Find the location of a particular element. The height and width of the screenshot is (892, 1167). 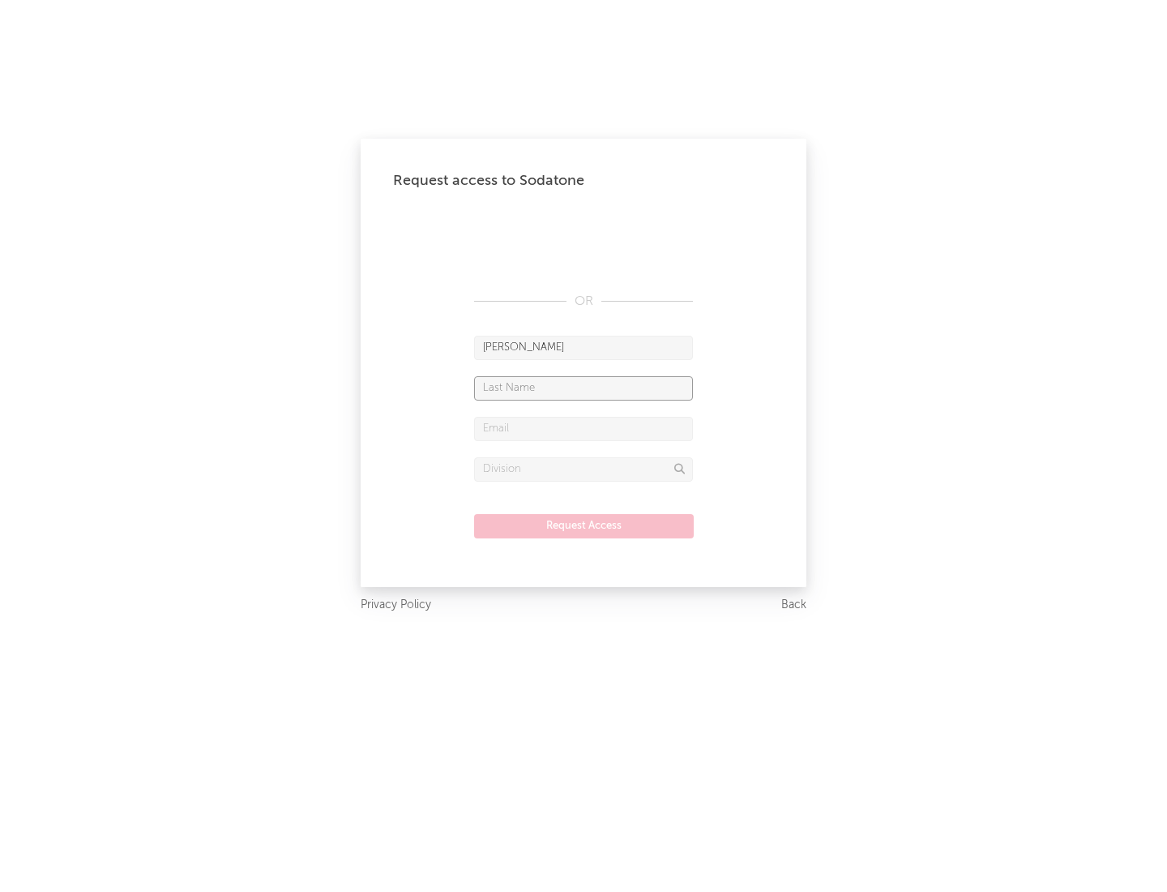

button: Request Access is located at coordinates (584, 526).